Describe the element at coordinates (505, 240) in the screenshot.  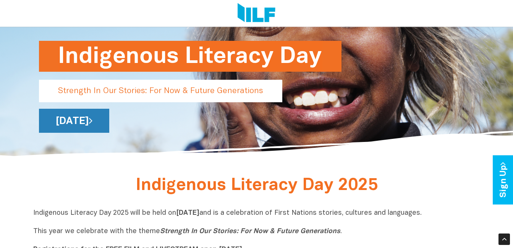
I see `div: Scroll Back to Top` at that location.